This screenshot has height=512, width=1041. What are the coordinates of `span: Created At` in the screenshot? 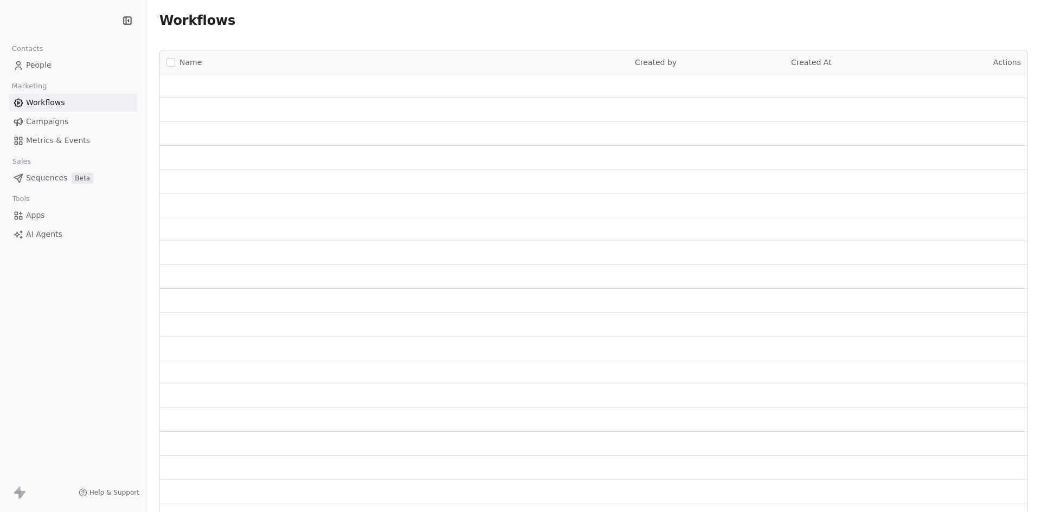 It's located at (811, 62).